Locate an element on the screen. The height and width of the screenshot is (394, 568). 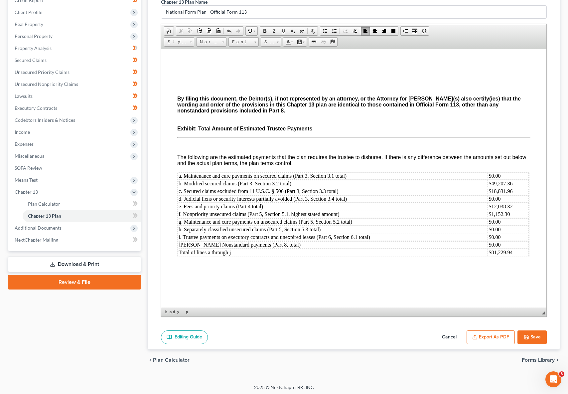
a: SOFA Review is located at coordinates (75, 168).